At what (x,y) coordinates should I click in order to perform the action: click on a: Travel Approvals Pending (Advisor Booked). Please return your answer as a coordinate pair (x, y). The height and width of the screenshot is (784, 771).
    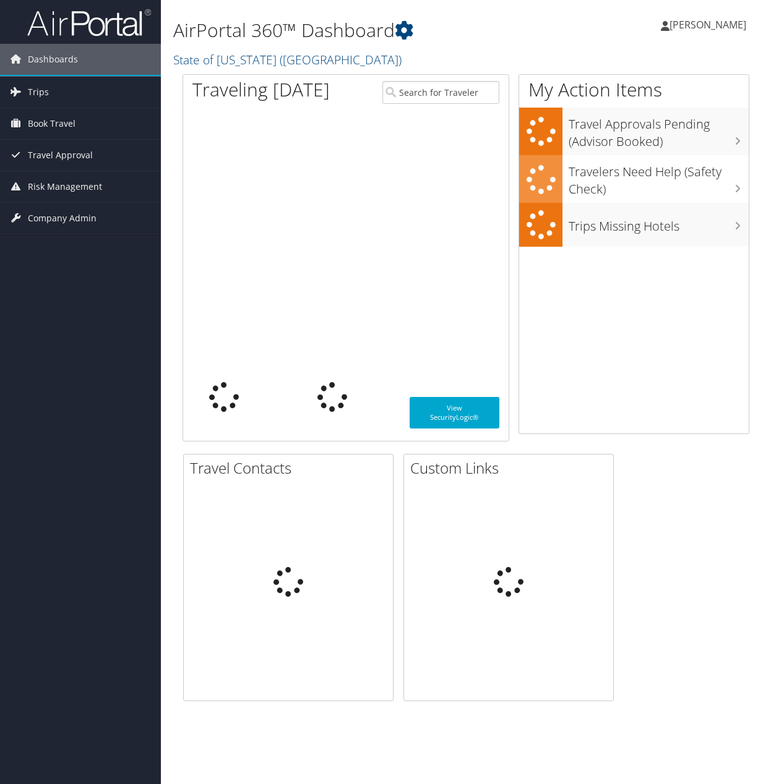
    Looking at the image, I should click on (633, 131).